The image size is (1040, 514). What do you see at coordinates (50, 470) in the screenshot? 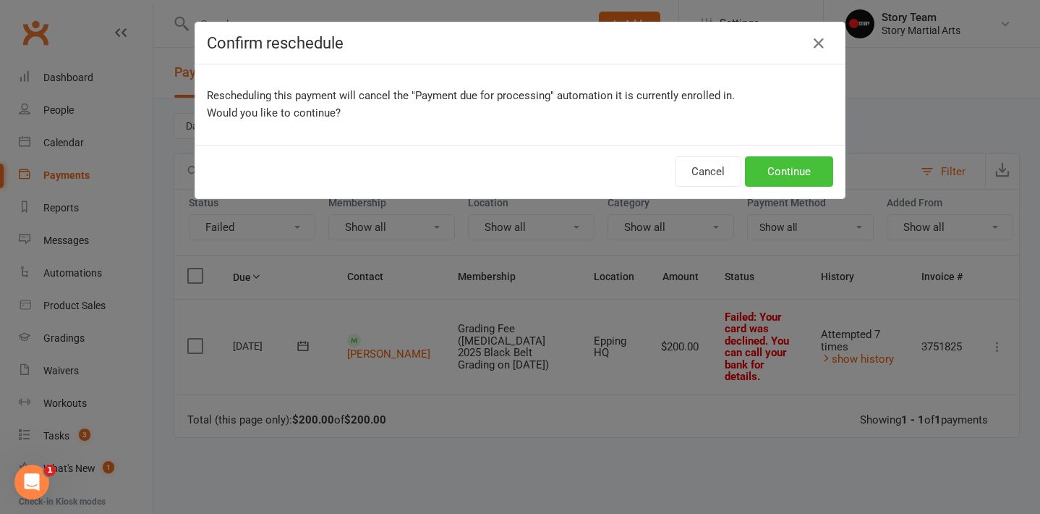
I see `span: 1` at bounding box center [50, 470].